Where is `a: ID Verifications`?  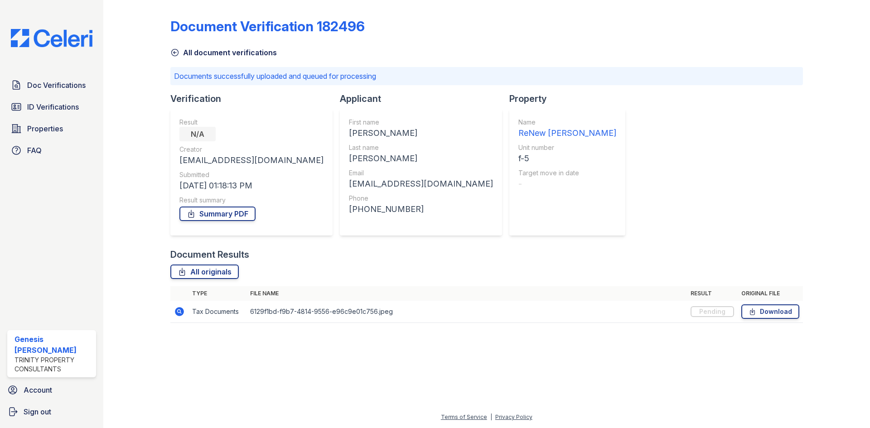
a: ID Verifications is located at coordinates (52, 107).